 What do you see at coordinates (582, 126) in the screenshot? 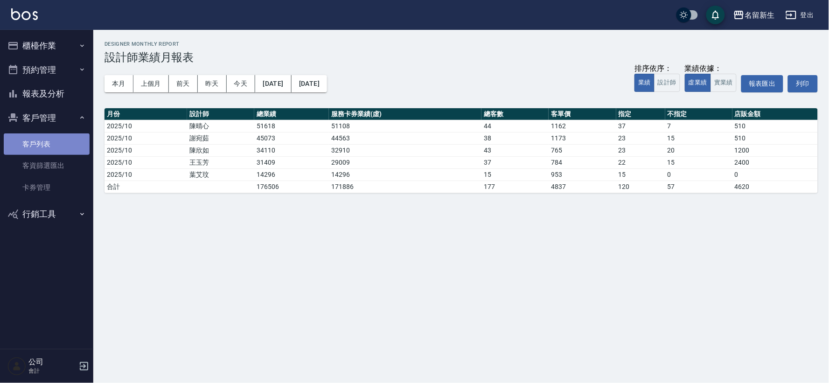
I see `td: 1162` at bounding box center [582, 126].